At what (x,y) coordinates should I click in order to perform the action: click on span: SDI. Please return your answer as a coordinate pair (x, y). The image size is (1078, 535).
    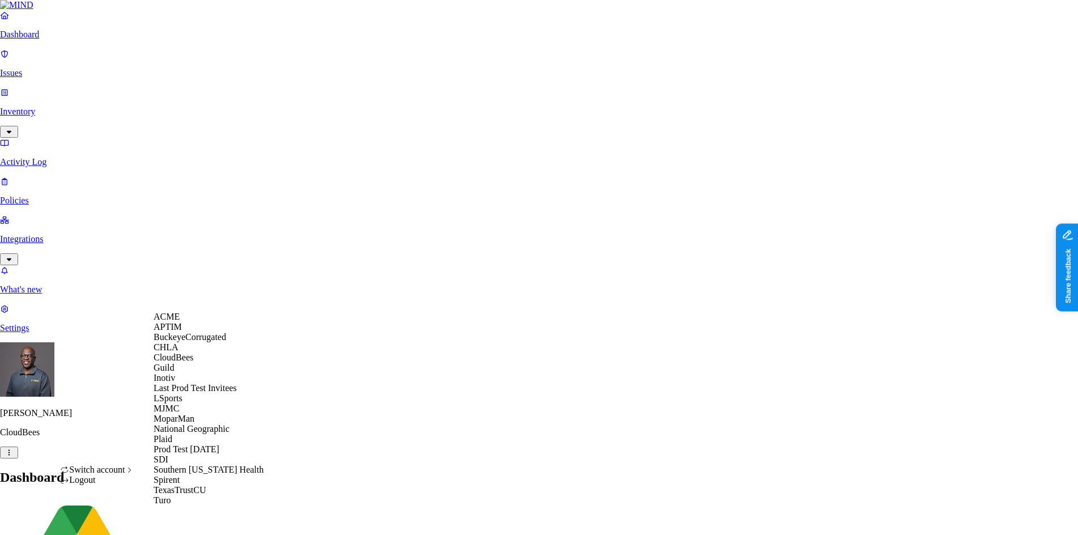
    Looking at the image, I should click on (161, 459).